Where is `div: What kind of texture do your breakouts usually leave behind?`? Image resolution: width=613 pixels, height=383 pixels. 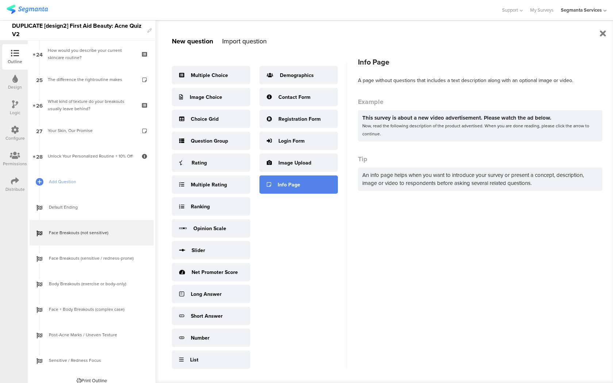
div: What kind of texture do your breakouts usually leave behind? is located at coordinates (91, 105).